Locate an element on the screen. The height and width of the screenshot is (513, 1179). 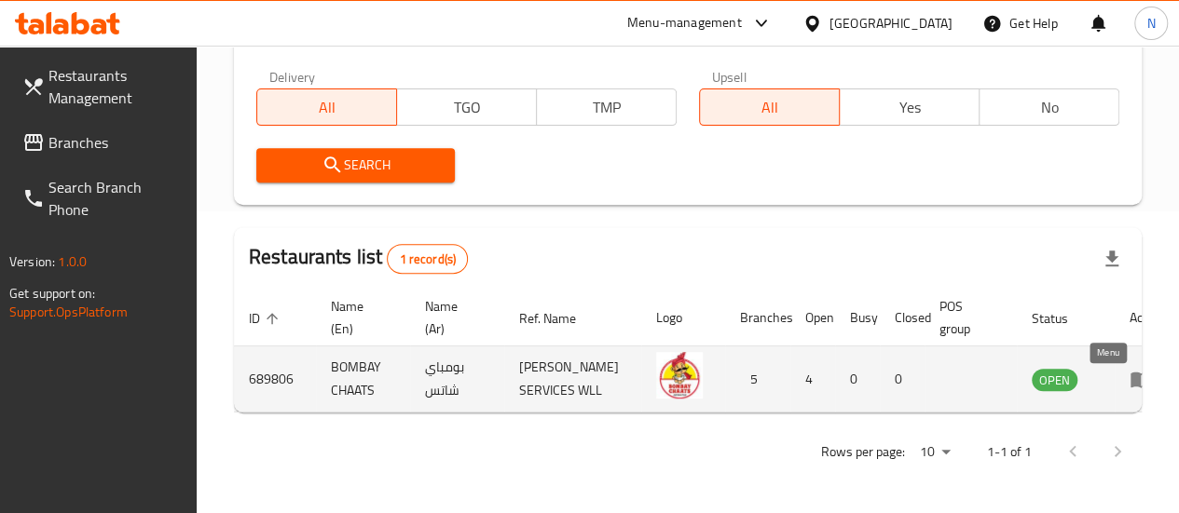
th: Open is located at coordinates (812, 318).